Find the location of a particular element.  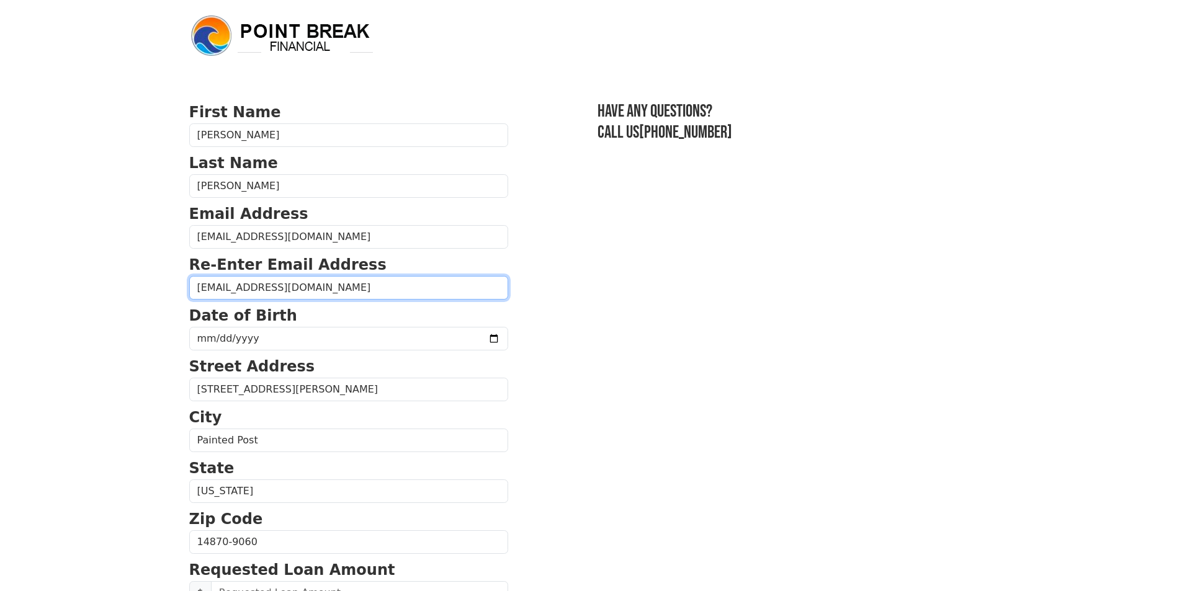

img: logo.png is located at coordinates (282, 36).